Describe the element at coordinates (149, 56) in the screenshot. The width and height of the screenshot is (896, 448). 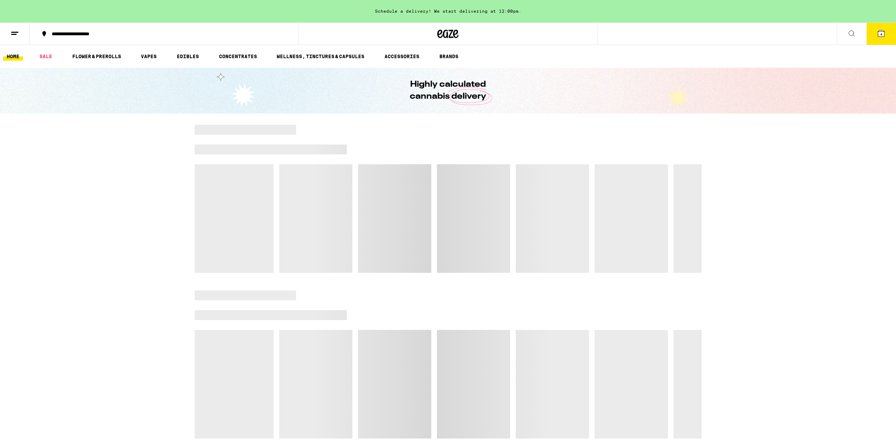
I see `a: VAPES` at that location.